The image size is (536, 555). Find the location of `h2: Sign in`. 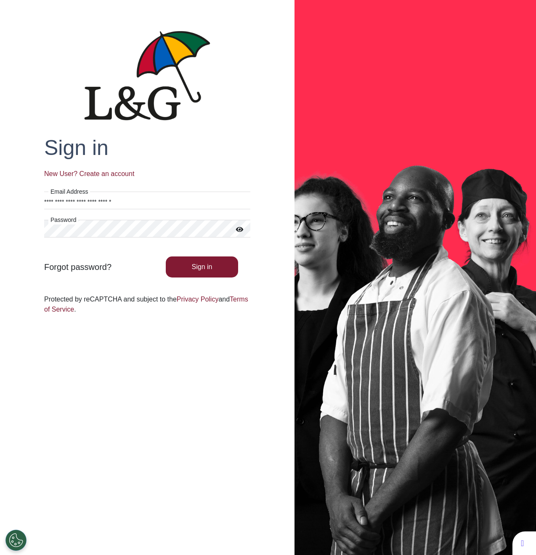

h2: Sign in is located at coordinates (147, 148).